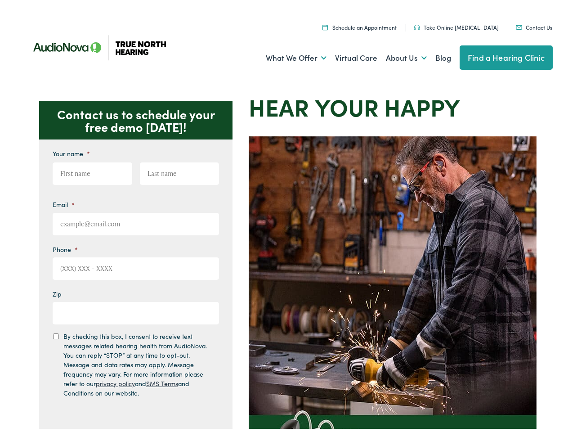 This screenshot has height=432, width=568. Describe the element at coordinates (65, 246) in the screenshot. I see `label: Phone` at that location.